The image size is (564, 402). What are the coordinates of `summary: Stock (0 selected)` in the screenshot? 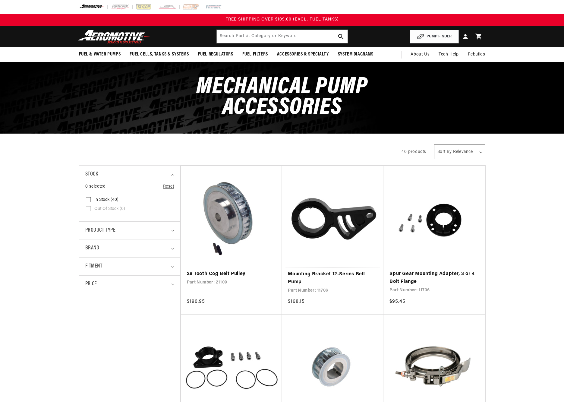 It's located at (130, 174).